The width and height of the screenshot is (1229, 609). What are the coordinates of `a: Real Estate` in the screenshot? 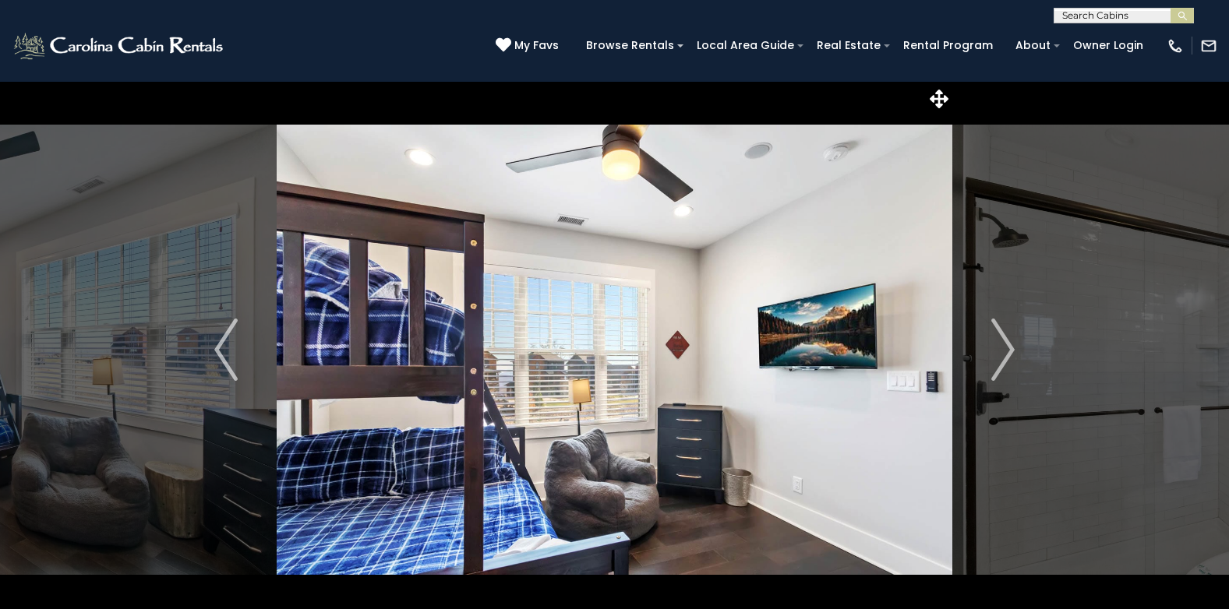 It's located at (849, 45).